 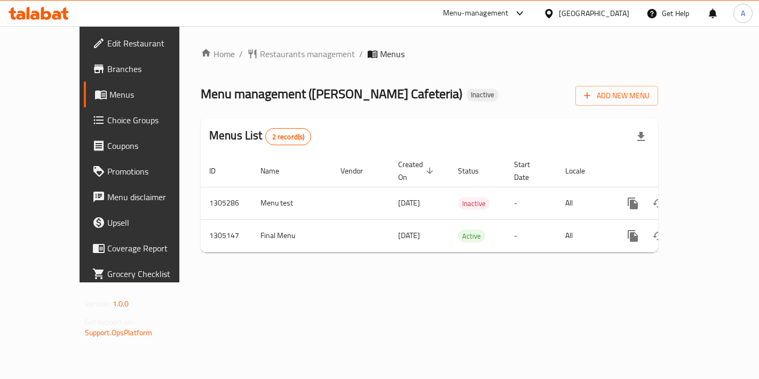 What do you see at coordinates (672, 171) in the screenshot?
I see `th: Actions` at bounding box center [672, 171].